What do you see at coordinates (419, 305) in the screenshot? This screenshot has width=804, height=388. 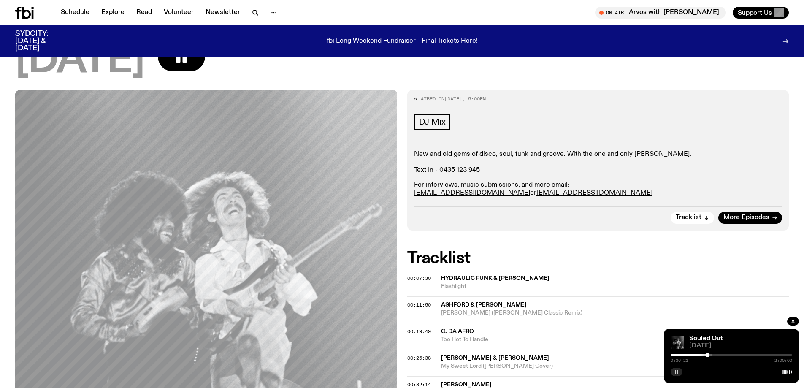 I see `span: 00:11:50` at bounding box center [419, 305].